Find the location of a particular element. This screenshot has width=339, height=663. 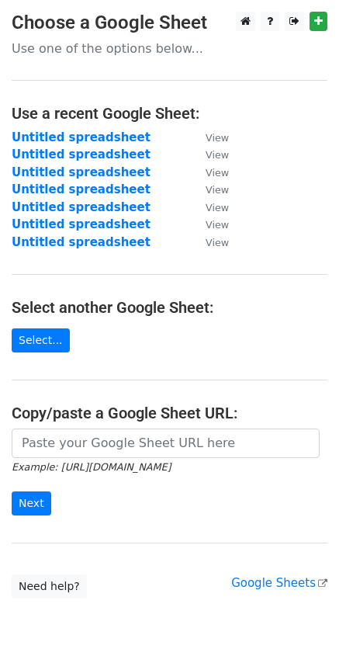

h4: Copy/paste a Google Sheet URL: is located at coordinates (169, 413).